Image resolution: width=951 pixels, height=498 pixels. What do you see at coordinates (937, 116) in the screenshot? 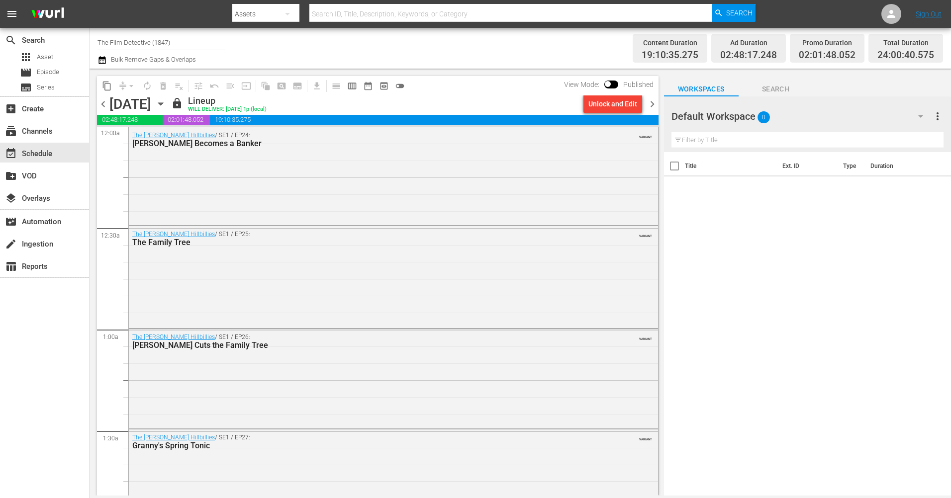
I see `span: more_vert` at bounding box center [937, 116].